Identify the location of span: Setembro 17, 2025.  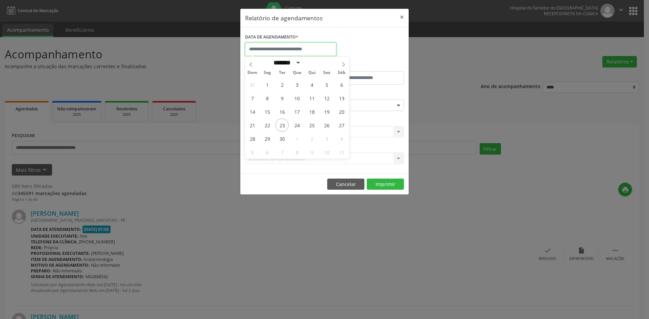
(297, 112).